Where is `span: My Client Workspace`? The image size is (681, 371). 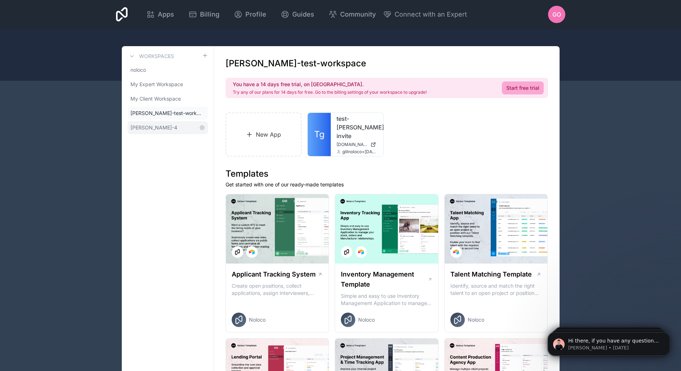
span: My Client Workspace is located at coordinates (156, 99).